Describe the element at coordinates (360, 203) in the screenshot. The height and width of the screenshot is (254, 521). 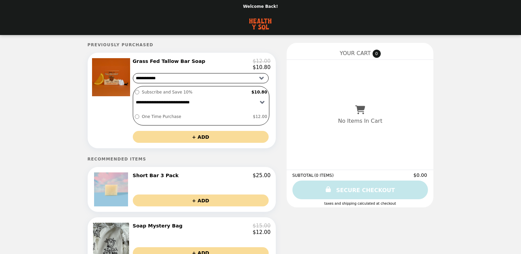
I see `div: Taxes and Shipping calculated at checkout` at that location.